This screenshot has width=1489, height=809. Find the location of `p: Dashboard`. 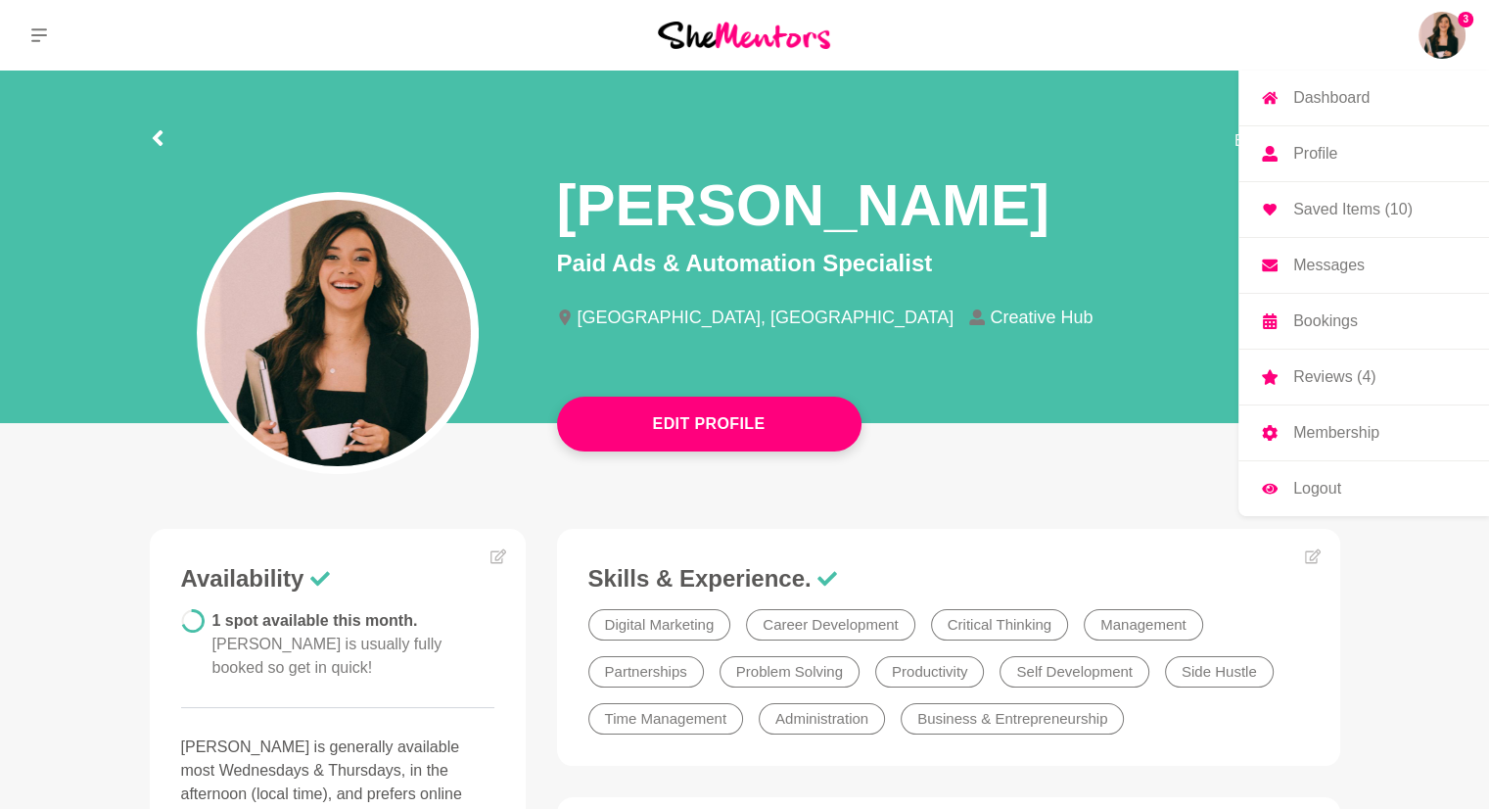

p: Dashboard is located at coordinates (1332, 98).